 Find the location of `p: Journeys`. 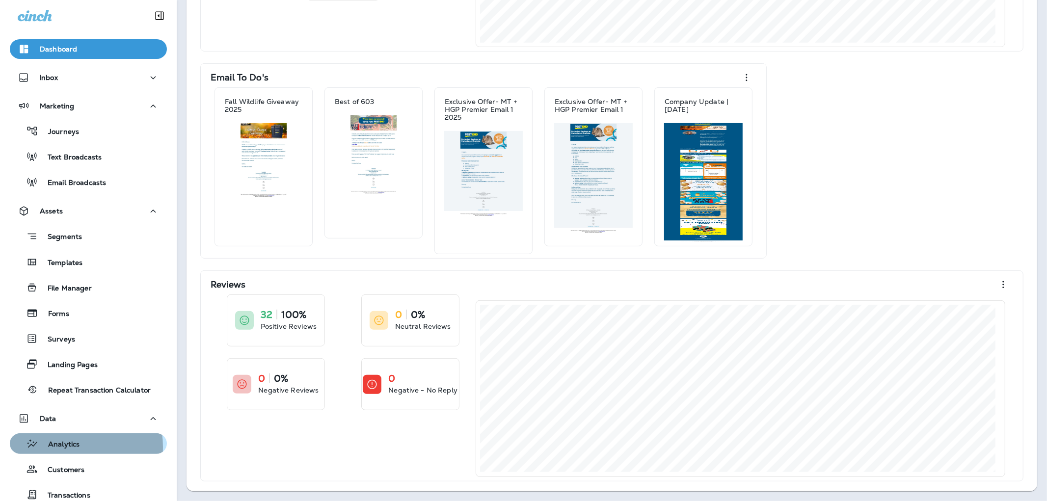

p: Journeys is located at coordinates (58, 132).